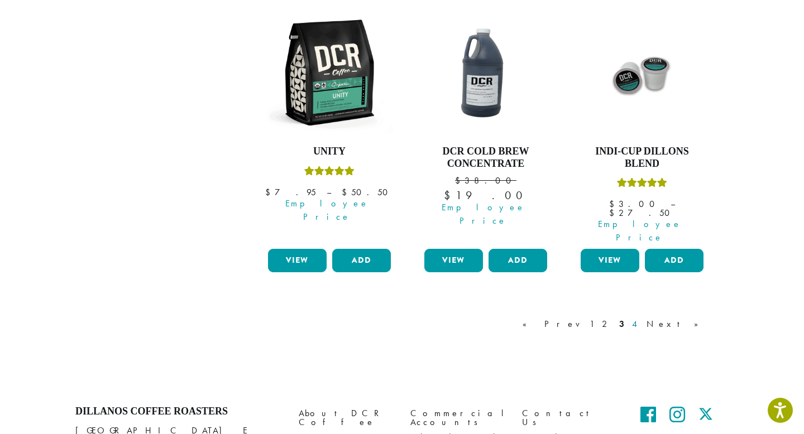 Image resolution: width=804 pixels, height=434 pixels. What do you see at coordinates (485, 195) in the screenshot?
I see `bdi: 19.00` at bounding box center [485, 195].